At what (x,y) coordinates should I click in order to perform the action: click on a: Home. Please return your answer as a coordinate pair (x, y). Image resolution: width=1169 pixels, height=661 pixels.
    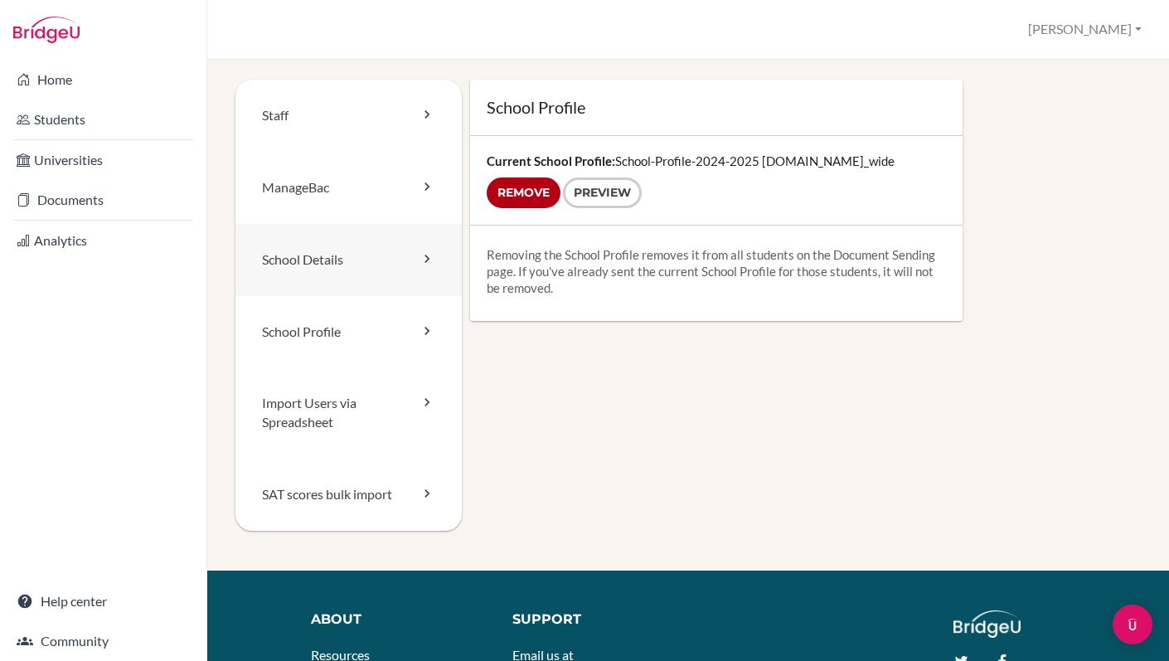
    Looking at the image, I should click on (103, 80).